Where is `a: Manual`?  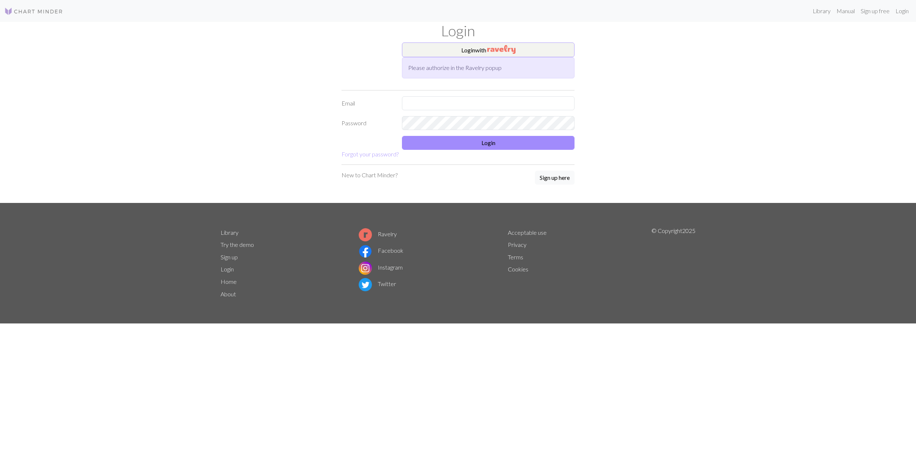
a: Manual is located at coordinates (846, 11).